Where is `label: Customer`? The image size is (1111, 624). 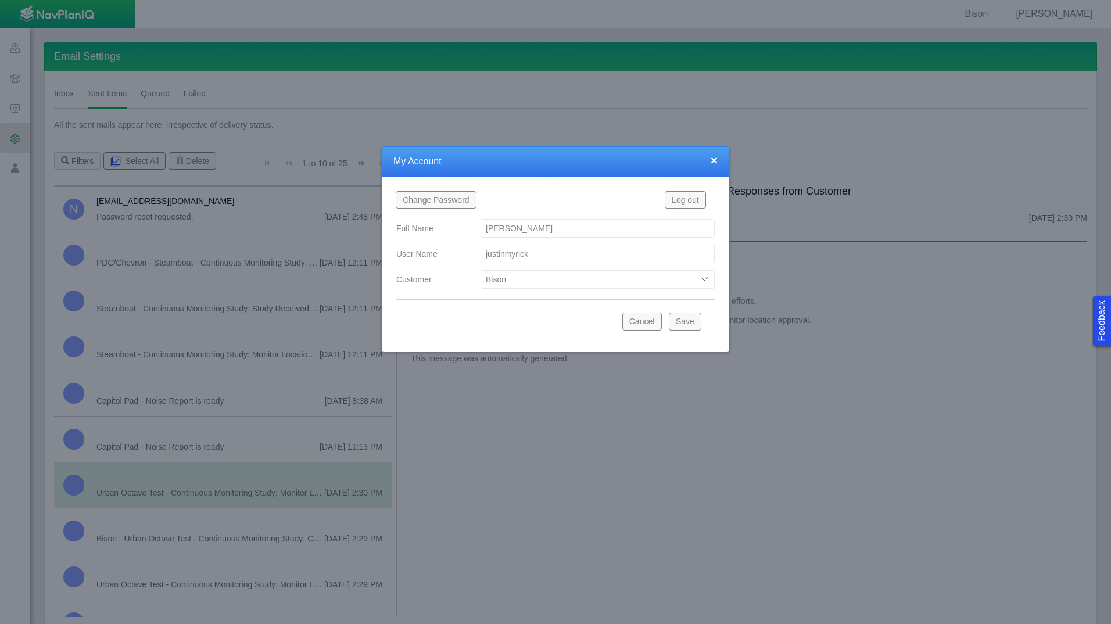 label: Customer is located at coordinates (429, 280).